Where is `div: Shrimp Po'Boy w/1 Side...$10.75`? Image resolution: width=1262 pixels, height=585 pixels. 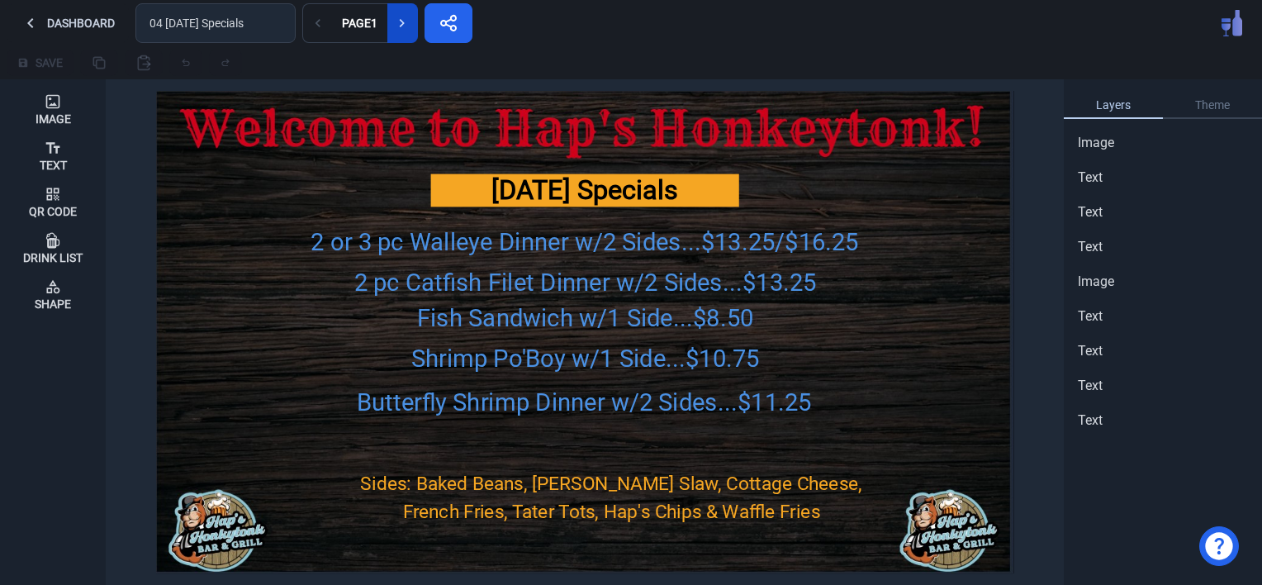 div: Shrimp Po'Boy w/1 Side...$10.75 is located at coordinates (585, 359).